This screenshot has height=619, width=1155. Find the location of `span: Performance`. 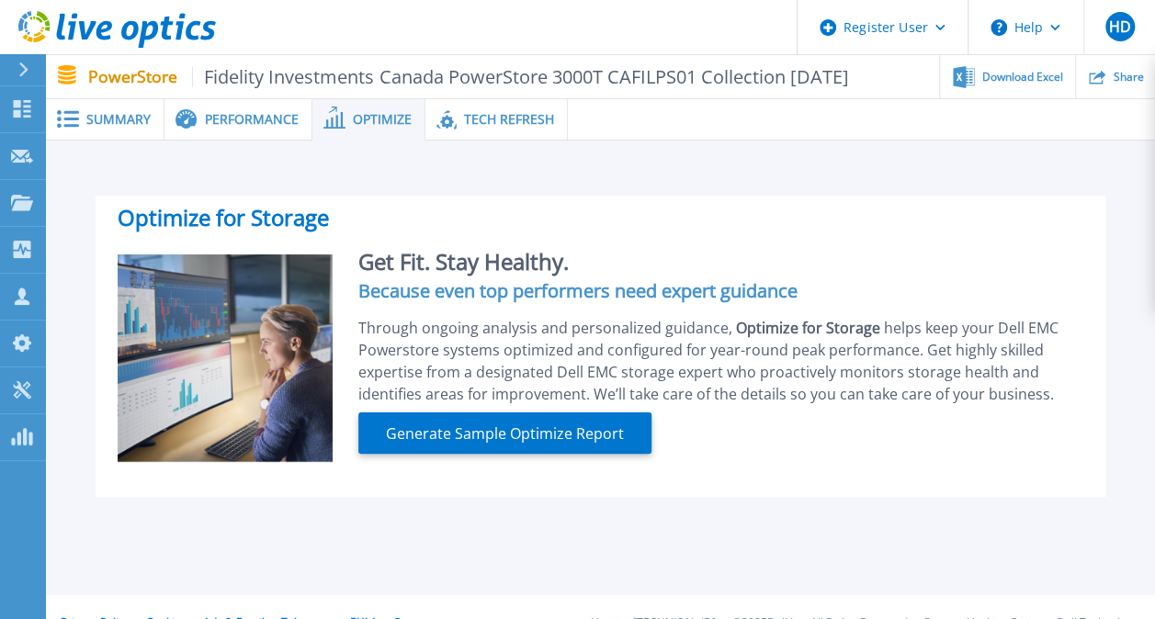

span: Performance is located at coordinates (252, 119).